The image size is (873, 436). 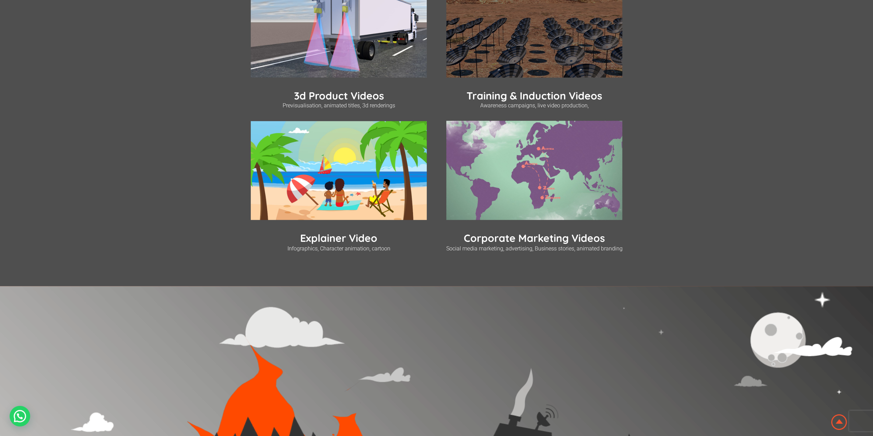 What do you see at coordinates (534, 248) in the screenshot?
I see `p: Social media marketing, advertising, Business stories, animated branding` at bounding box center [534, 248].